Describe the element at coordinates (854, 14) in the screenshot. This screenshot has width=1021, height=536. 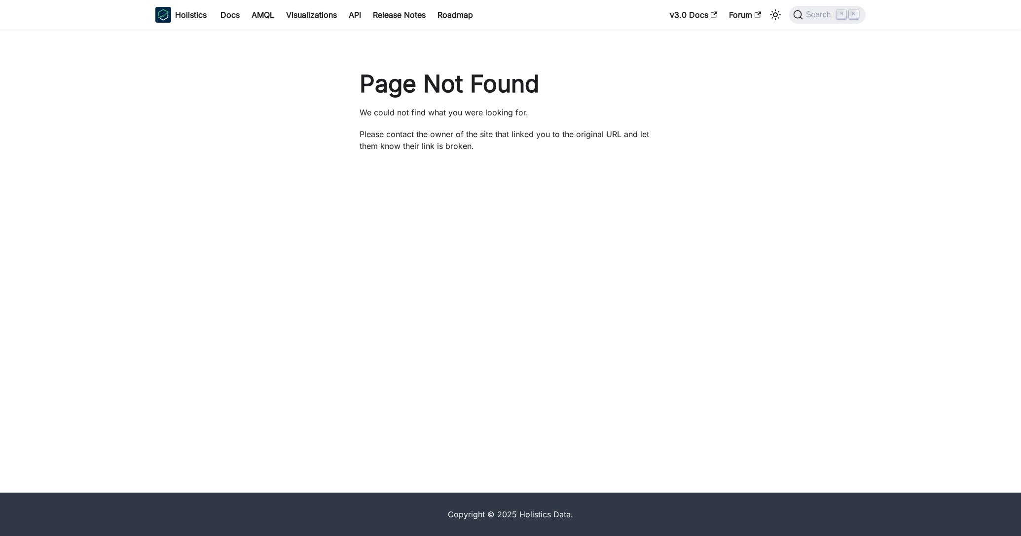
I see `kbd: K` at that location.